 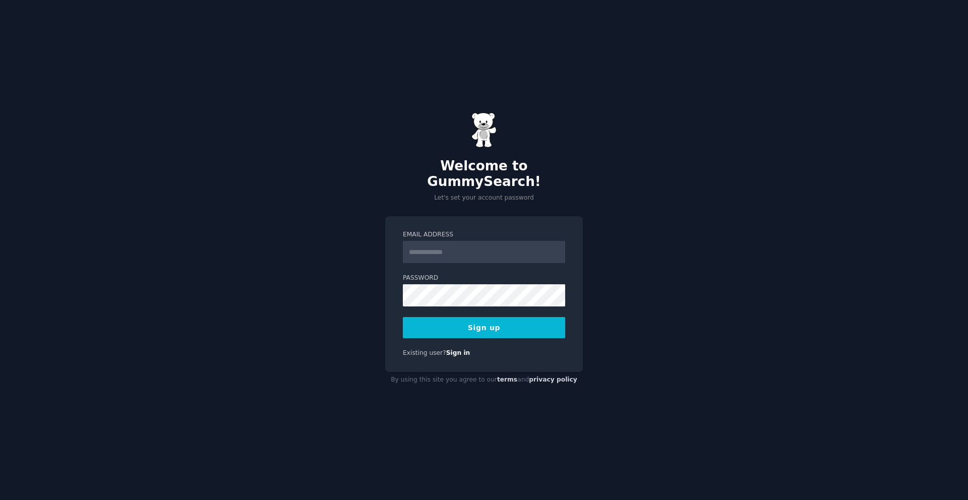 What do you see at coordinates (424, 353) in the screenshot?
I see `span: Existing user?` at bounding box center [424, 353].